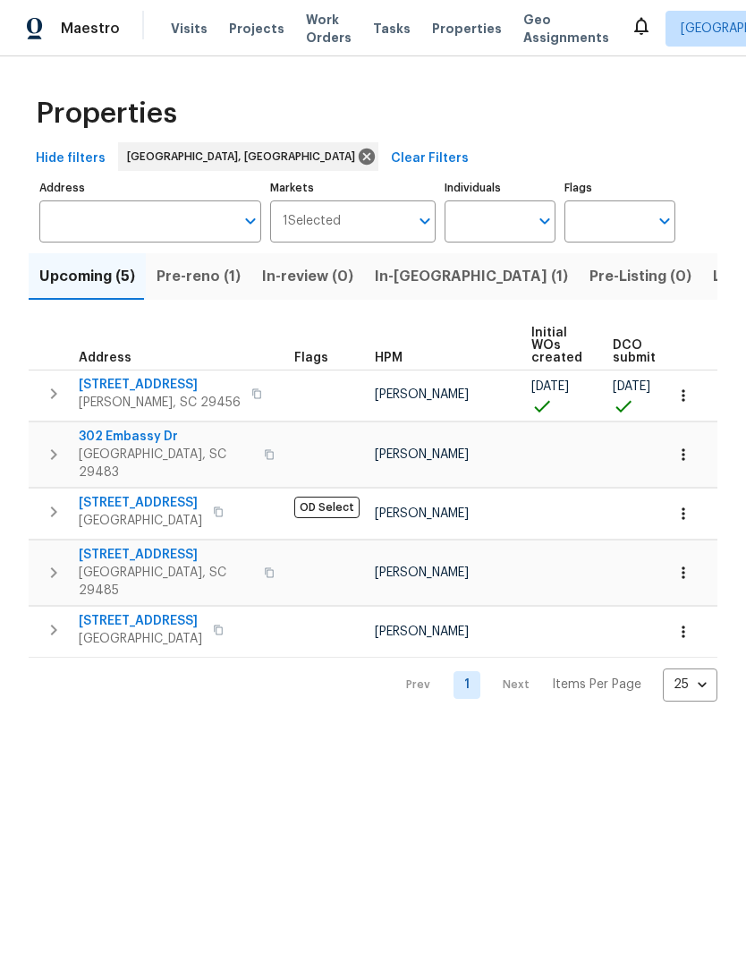 Image resolution: width=746 pixels, height=962 pixels. I want to click on span: Geo Assignments, so click(567, 29).